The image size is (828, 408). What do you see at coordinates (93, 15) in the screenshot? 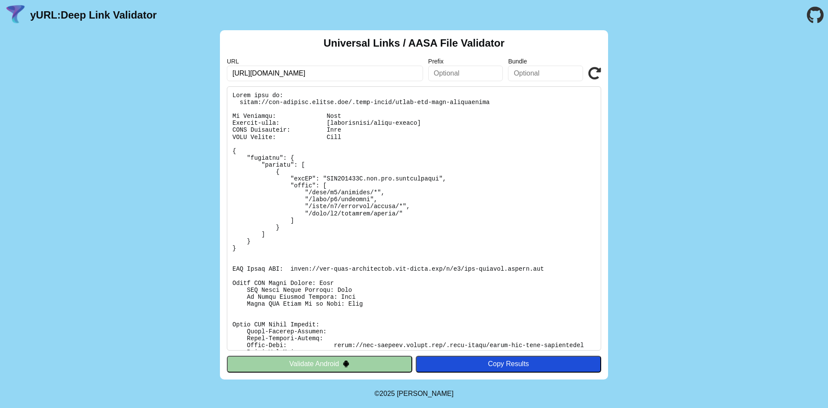
I see `a: yURL:Deep Link Validator` at bounding box center [93, 15].